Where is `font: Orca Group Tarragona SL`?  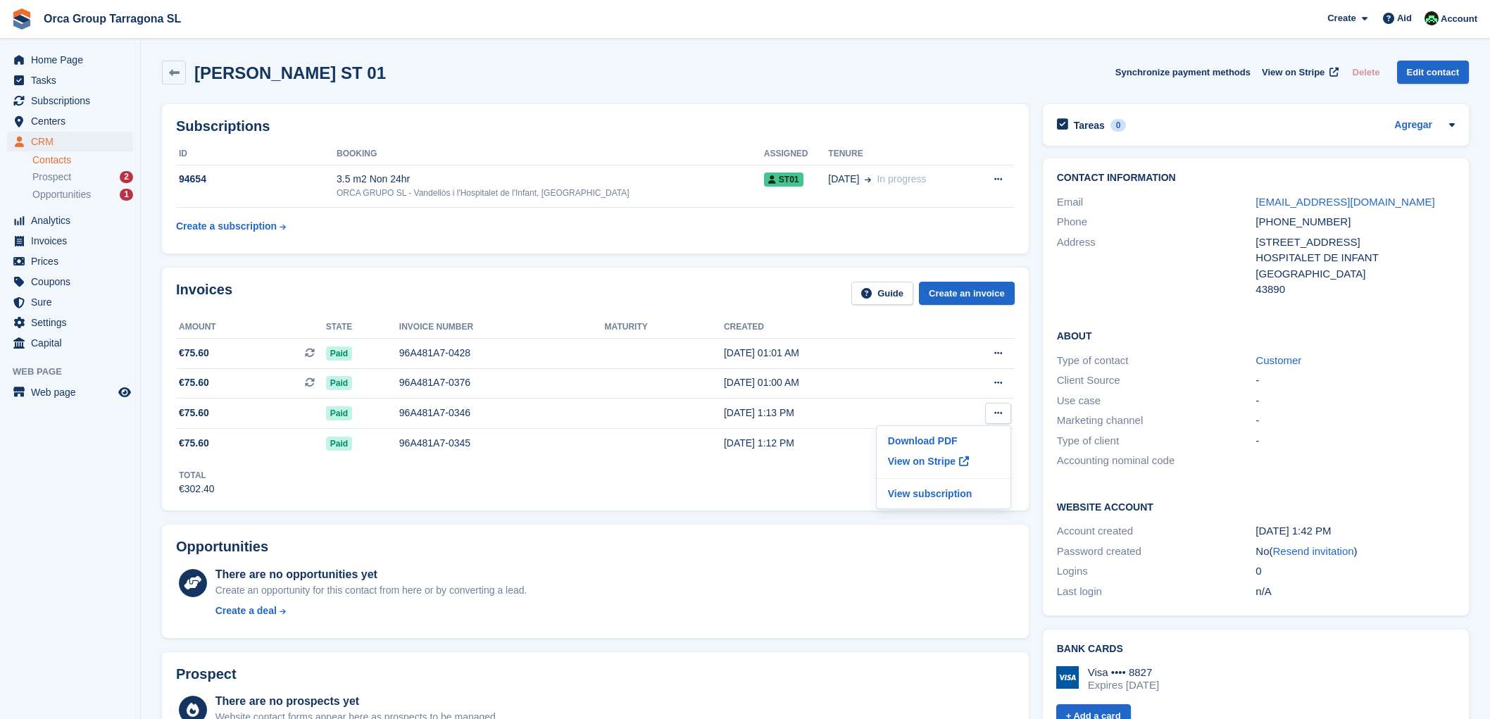 font: Orca Group Tarragona SL is located at coordinates (112, 18).